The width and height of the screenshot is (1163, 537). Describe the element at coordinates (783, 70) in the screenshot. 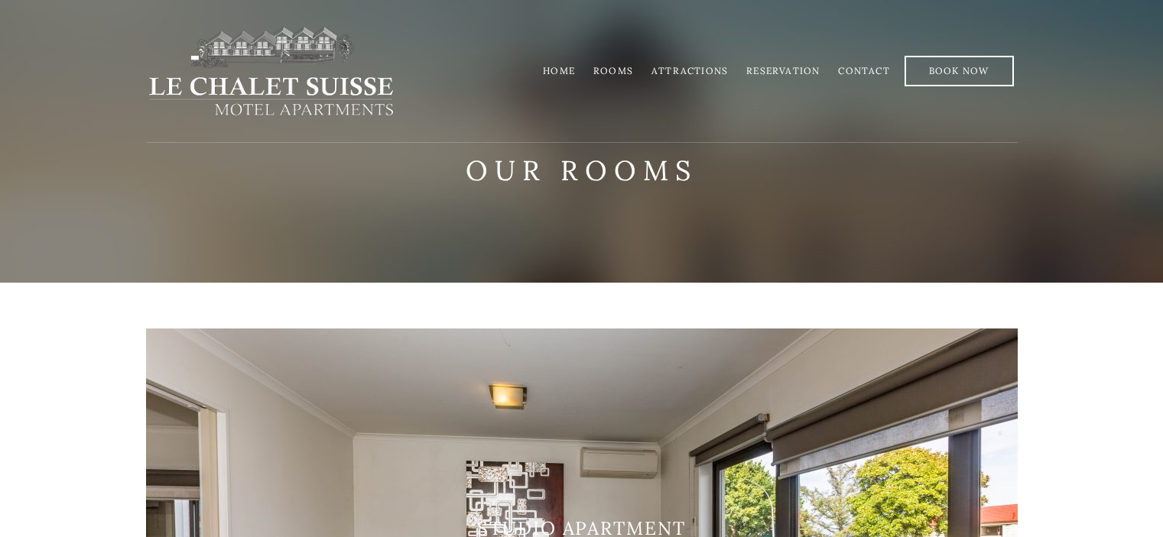

I see `a: Reservation` at that location.